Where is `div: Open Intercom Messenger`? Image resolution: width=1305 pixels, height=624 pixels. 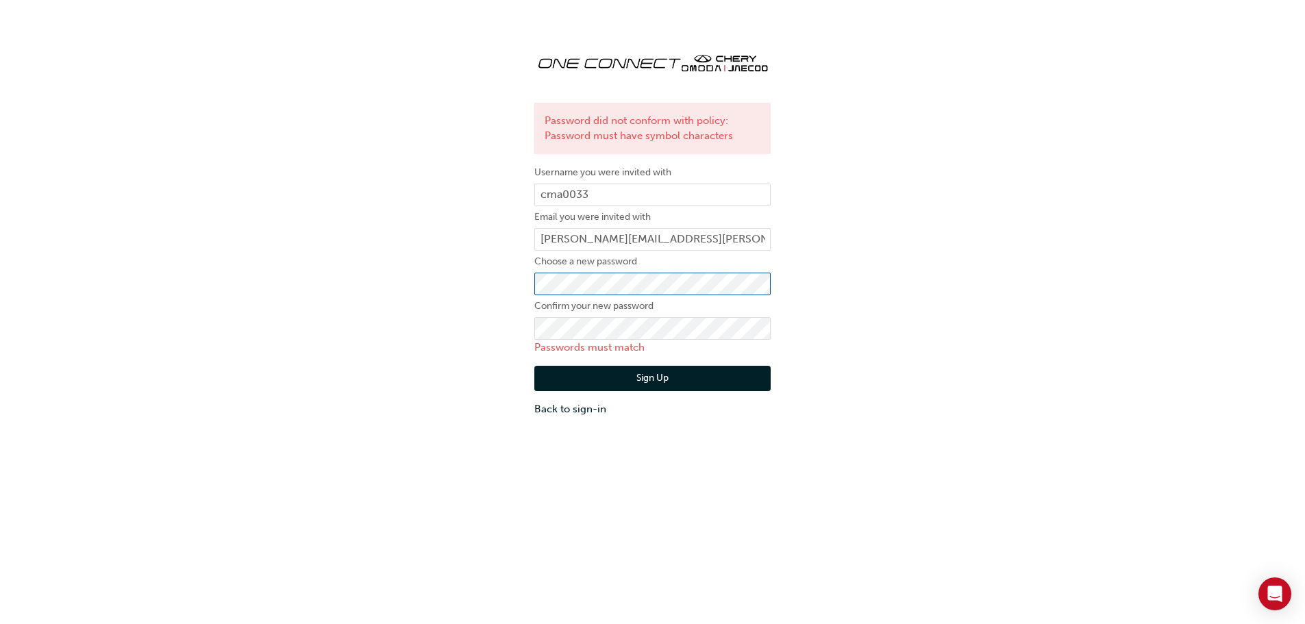
div: Open Intercom Messenger is located at coordinates (1275, 594).